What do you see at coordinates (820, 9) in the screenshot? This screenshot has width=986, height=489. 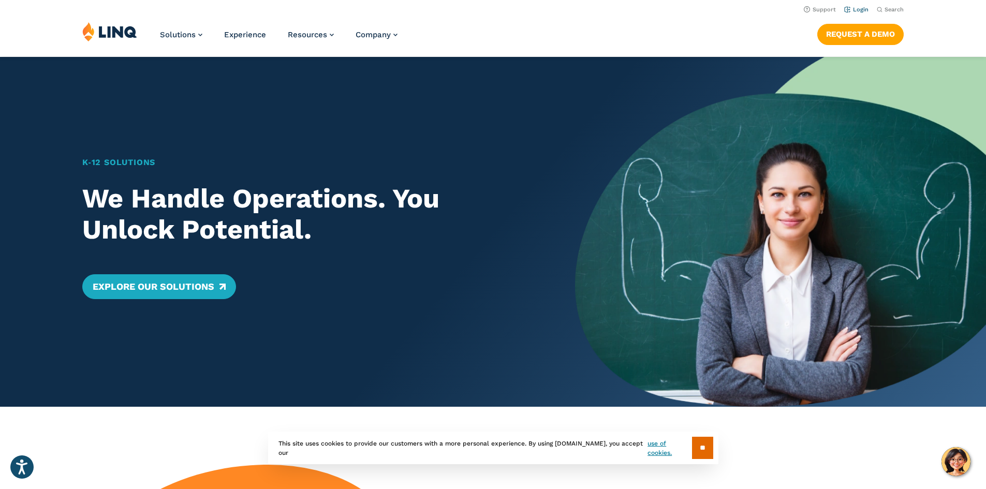 I see `a: Support` at bounding box center [820, 9].